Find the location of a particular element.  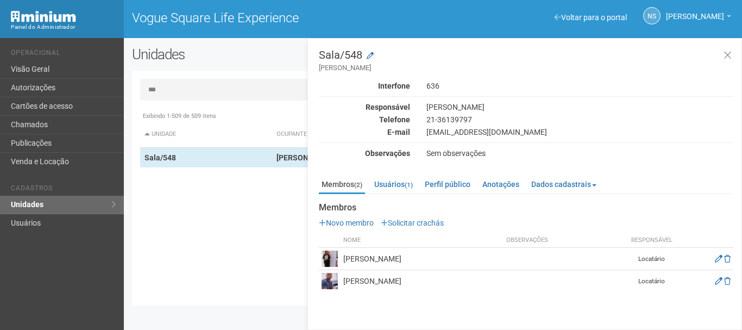

a: Perfil público is located at coordinates (447, 184).